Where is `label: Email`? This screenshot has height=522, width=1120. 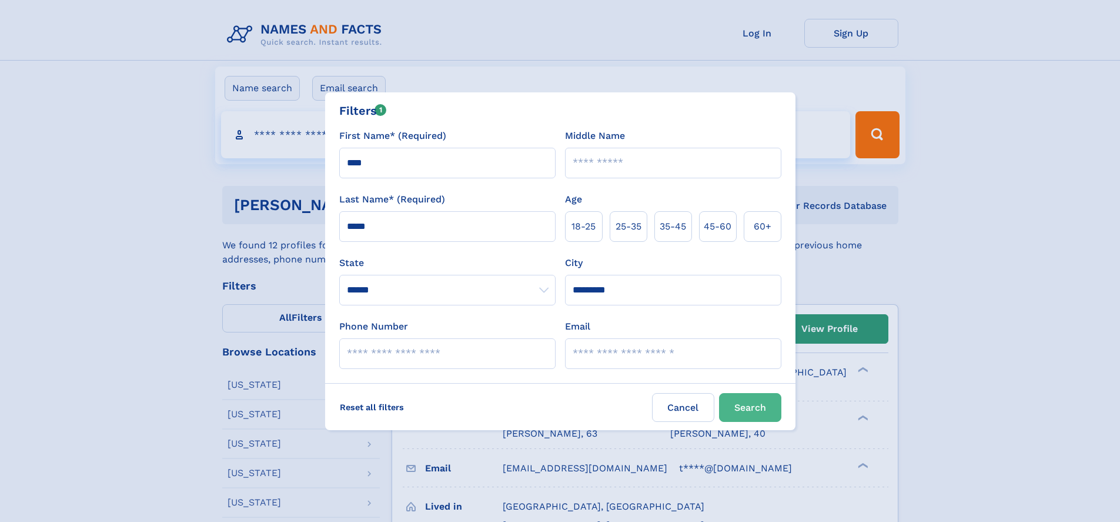
label: Email is located at coordinates (577, 326).